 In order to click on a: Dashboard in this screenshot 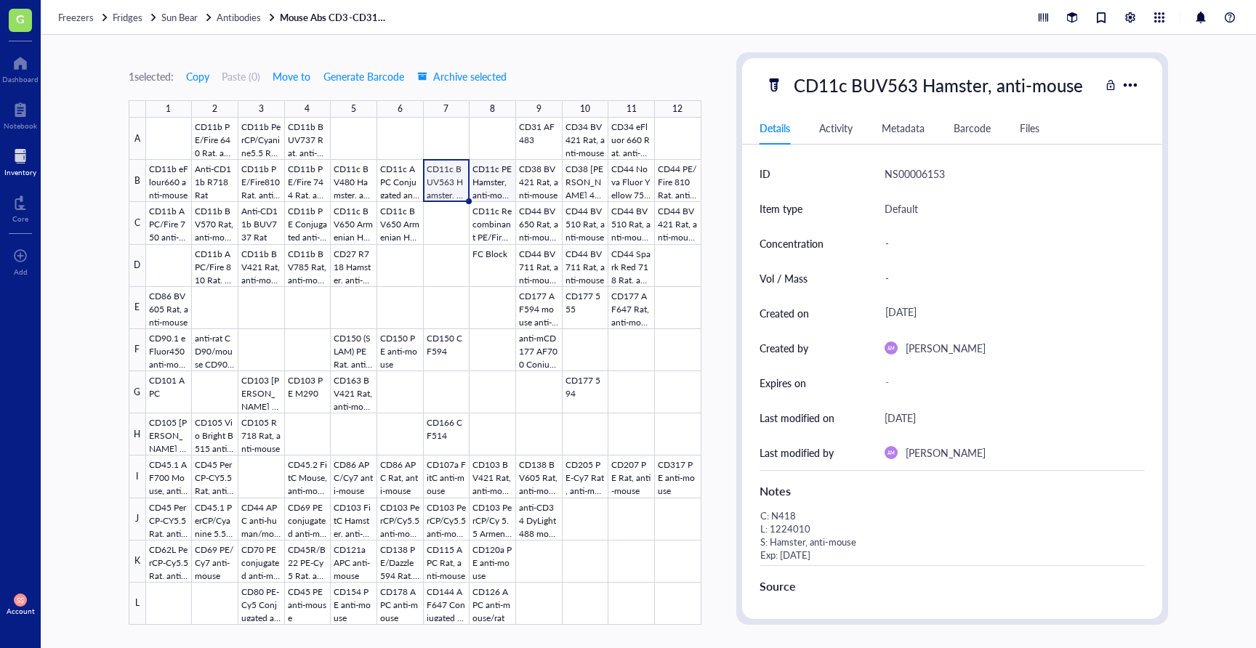, I will do `click(20, 68)`.